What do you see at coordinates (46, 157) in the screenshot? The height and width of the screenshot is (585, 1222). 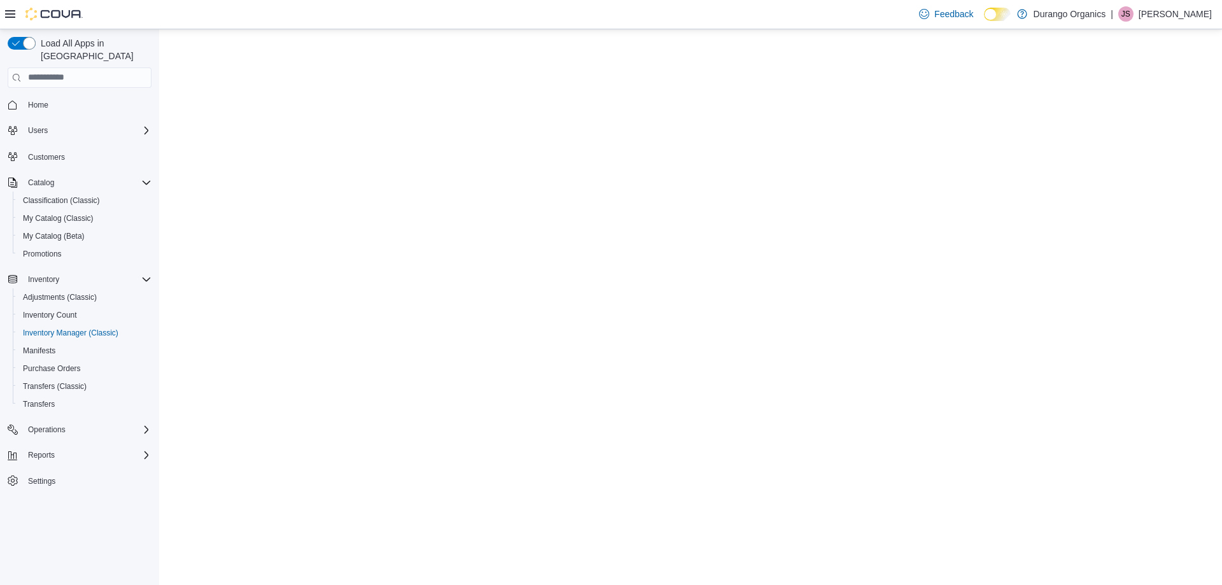 I see `a: Customers` at bounding box center [46, 157].